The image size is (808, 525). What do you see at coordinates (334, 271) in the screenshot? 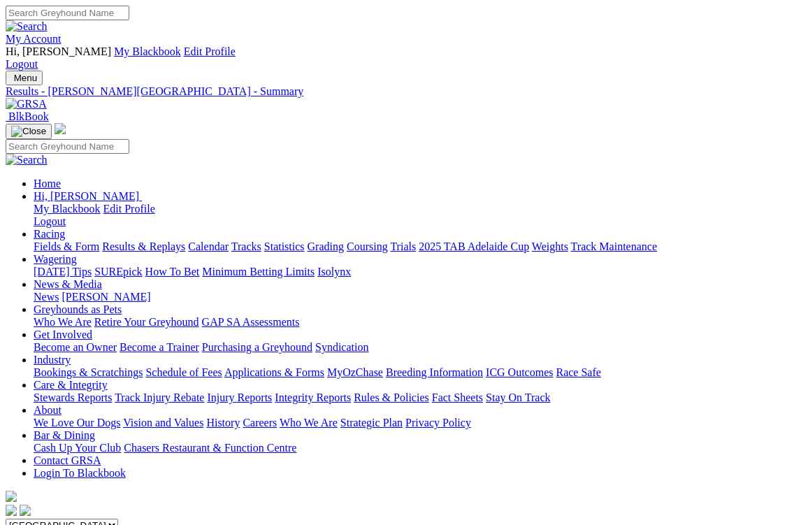
I see `a: Isolynx` at bounding box center [334, 271].